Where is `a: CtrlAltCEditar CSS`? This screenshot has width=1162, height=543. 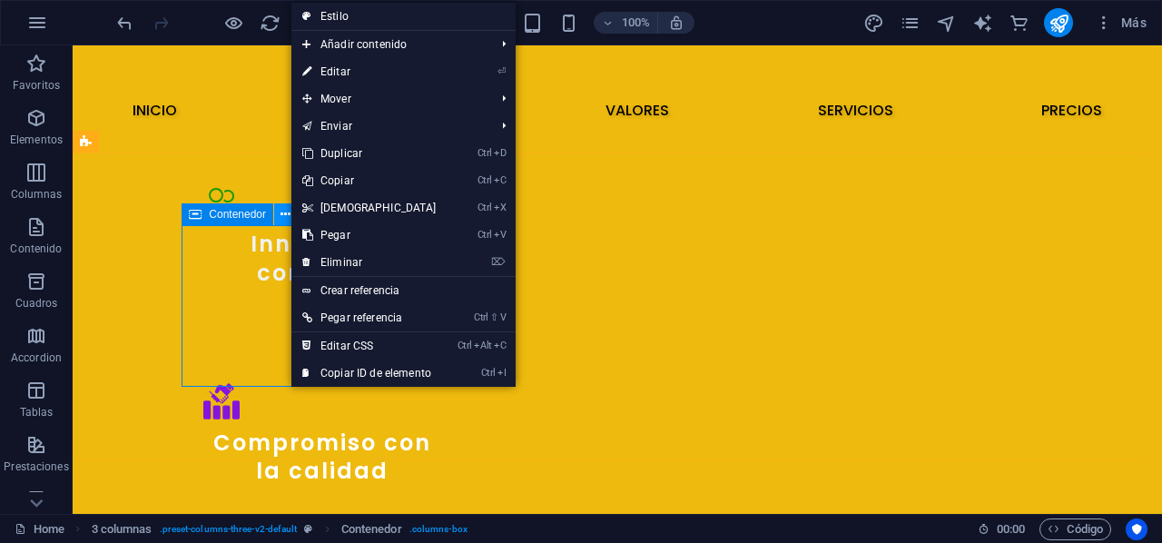
a: CtrlAltCEditar CSS is located at coordinates (369, 346).